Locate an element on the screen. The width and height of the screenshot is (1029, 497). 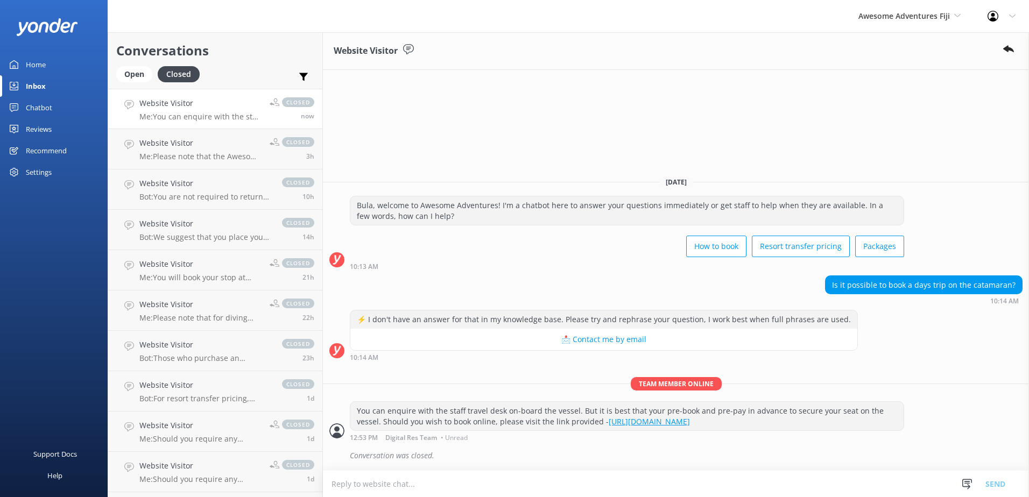
span: Awesome Adventures Fiji is located at coordinates (904, 16).